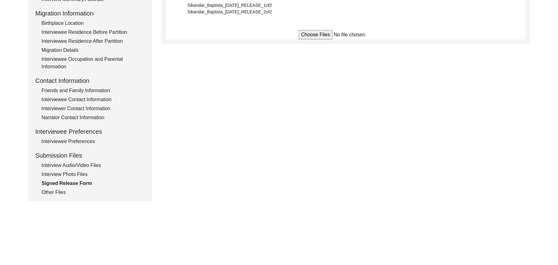 The image size is (558, 265). I want to click on div: Interviewer Contact Information, so click(93, 109).